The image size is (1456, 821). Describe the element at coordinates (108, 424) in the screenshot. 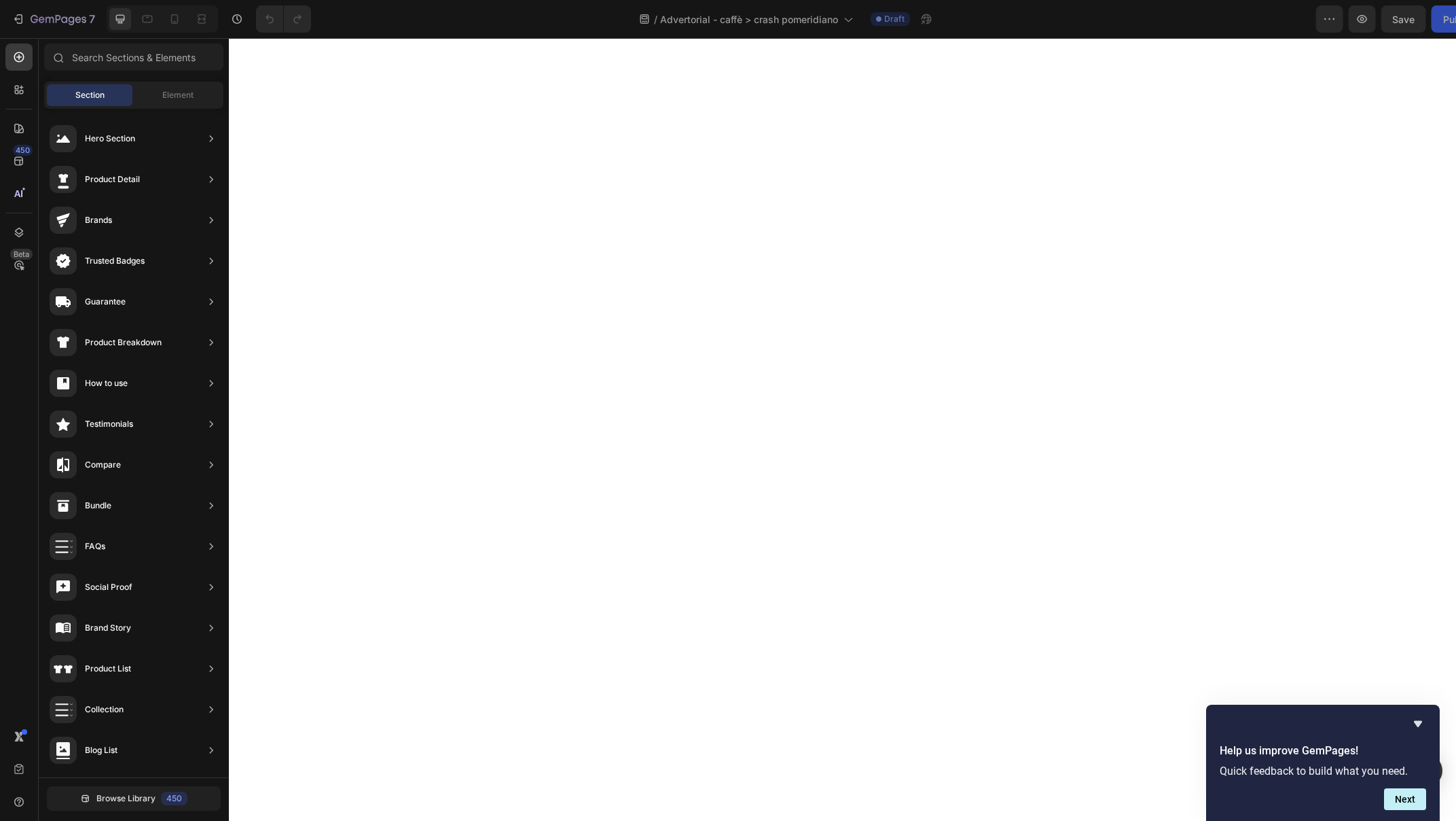

I see `div: Testimonials` at that location.